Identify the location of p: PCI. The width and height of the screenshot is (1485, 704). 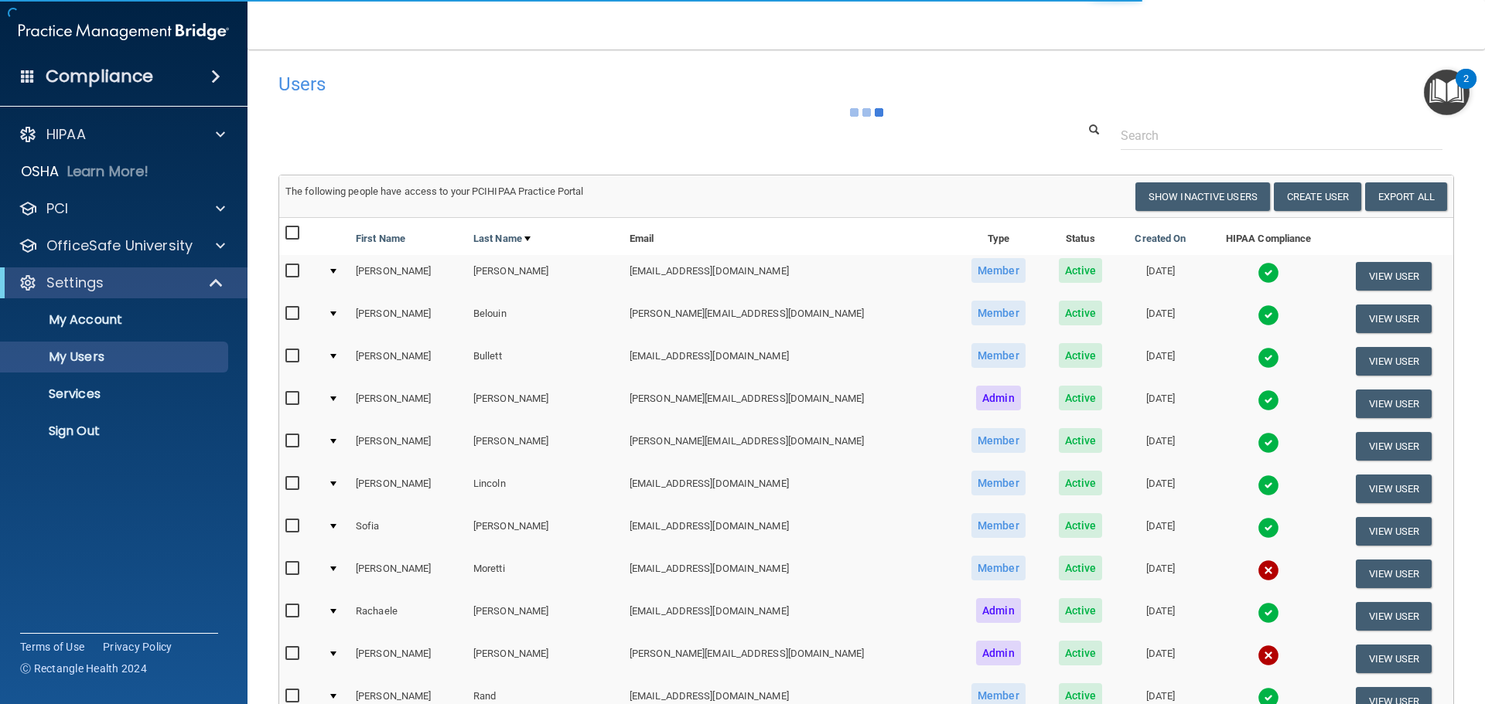
(57, 209).